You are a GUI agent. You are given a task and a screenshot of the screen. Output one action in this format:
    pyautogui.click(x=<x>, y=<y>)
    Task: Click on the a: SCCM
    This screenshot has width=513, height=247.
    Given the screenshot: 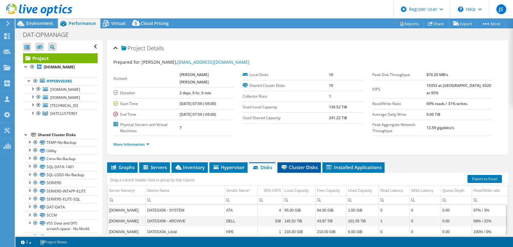 What is the action you would take?
    pyautogui.click(x=60, y=215)
    